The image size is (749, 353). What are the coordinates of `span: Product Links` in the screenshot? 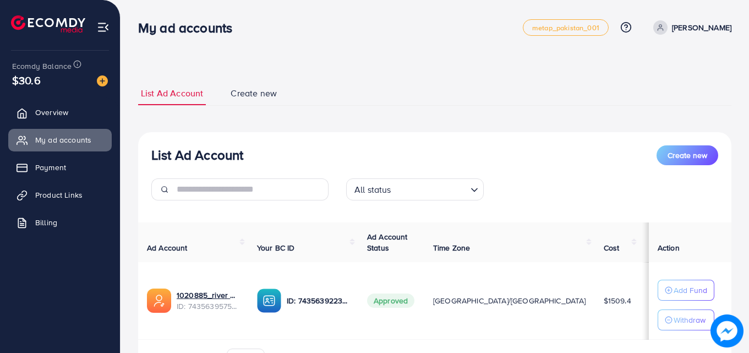 It's located at (59, 195).